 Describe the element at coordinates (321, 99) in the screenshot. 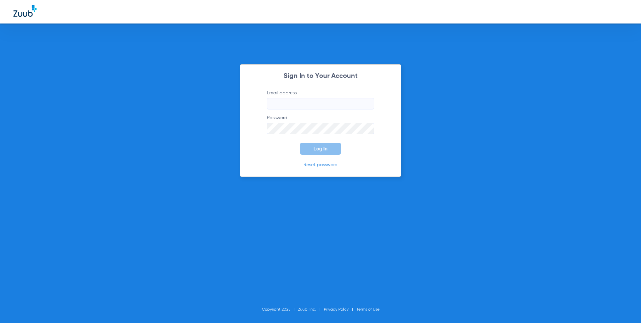

I see `label: Email address` at that location.